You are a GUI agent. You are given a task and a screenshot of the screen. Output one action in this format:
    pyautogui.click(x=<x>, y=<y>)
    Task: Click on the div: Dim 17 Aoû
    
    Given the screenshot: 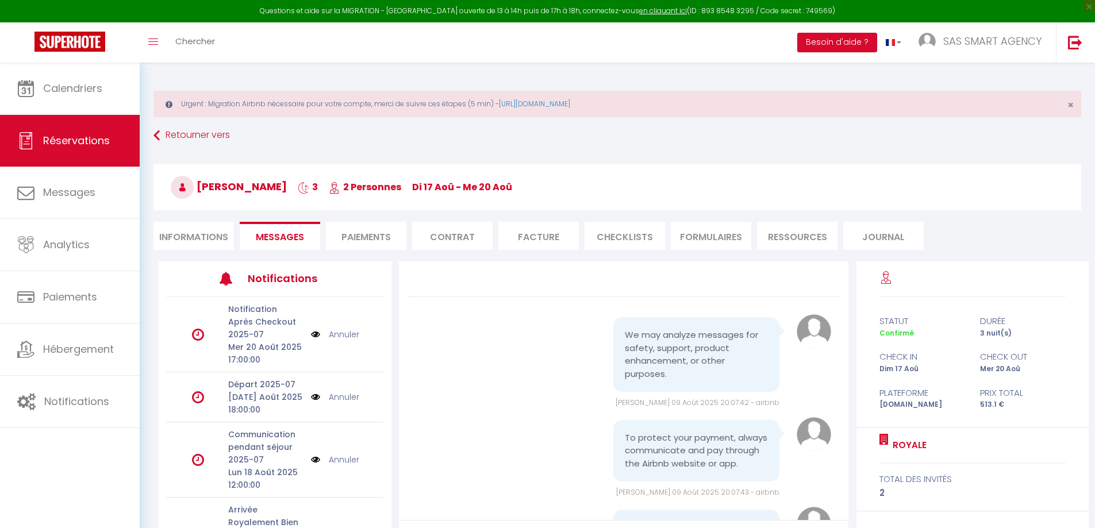 What is the action you would take?
    pyautogui.click(x=922, y=369)
    